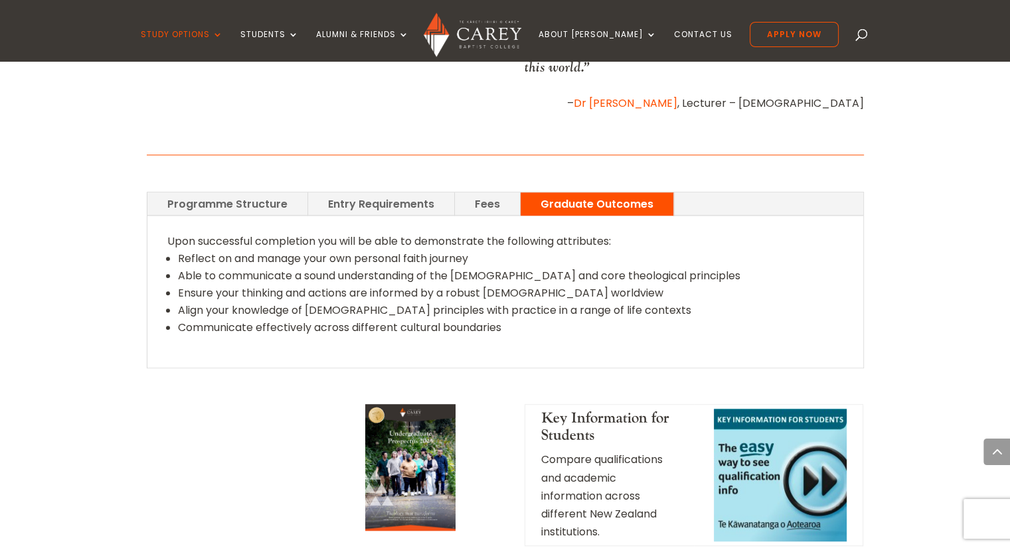 The height and width of the screenshot is (548, 1010). I want to click on a: Alumni & Friends, so click(363, 45).